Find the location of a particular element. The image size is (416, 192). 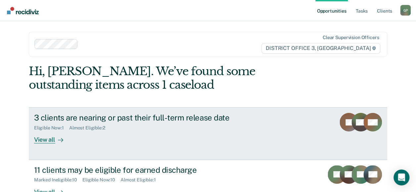

button: Profile dropdown button is located at coordinates (406, 10).